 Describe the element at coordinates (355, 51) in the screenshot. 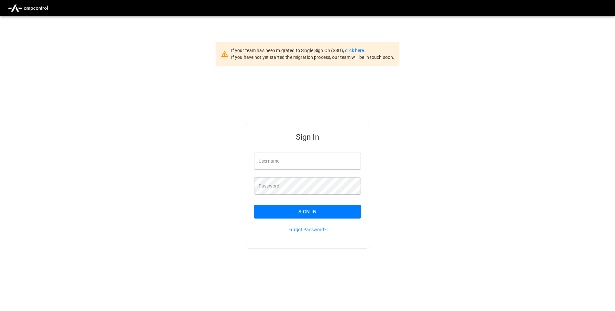

I see `a: click here.` at that location.